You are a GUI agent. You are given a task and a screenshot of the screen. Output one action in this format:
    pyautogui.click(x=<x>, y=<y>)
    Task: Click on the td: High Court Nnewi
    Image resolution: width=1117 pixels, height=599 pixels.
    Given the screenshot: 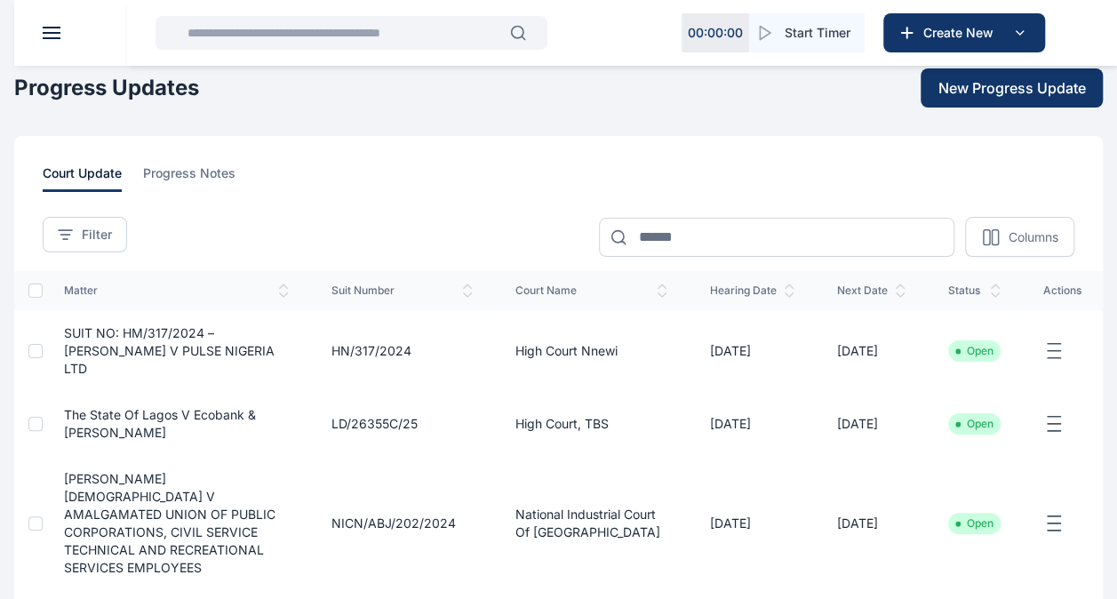 What is the action you would take?
    pyautogui.click(x=591, y=351)
    